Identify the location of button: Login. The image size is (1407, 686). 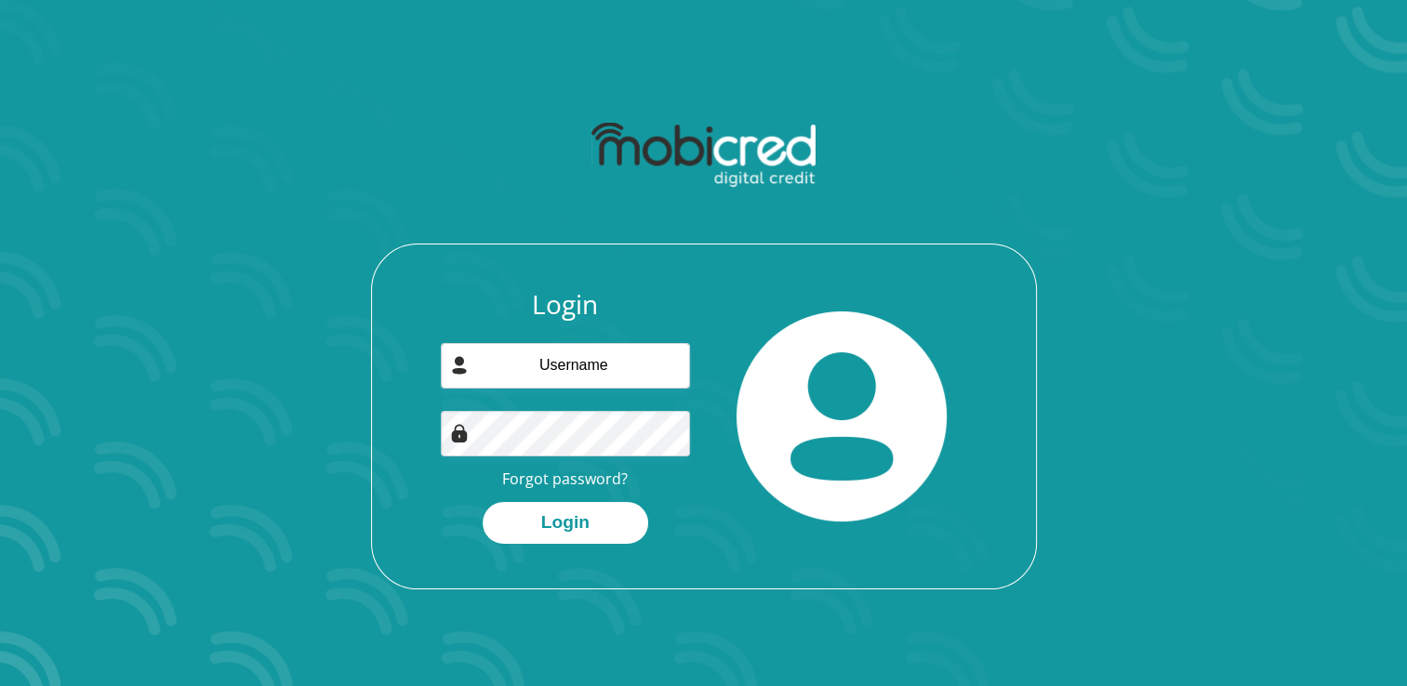
(565, 522).